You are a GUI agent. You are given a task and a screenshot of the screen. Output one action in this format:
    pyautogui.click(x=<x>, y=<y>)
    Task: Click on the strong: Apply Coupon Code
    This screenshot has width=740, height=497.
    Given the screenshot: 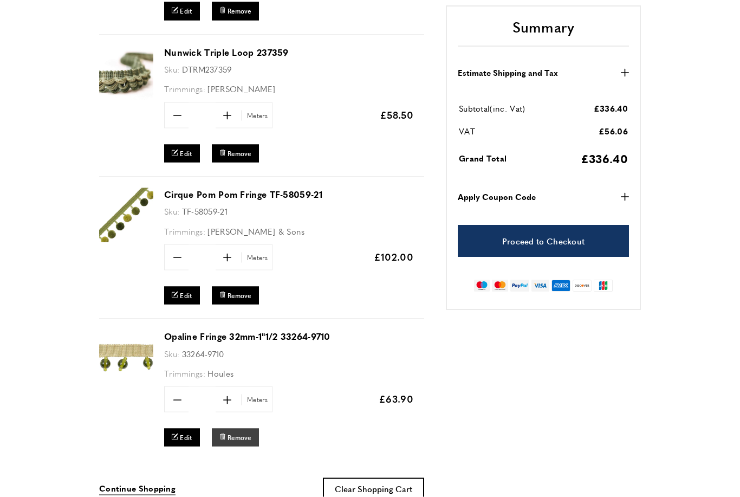 What is the action you would take?
    pyautogui.click(x=497, y=197)
    